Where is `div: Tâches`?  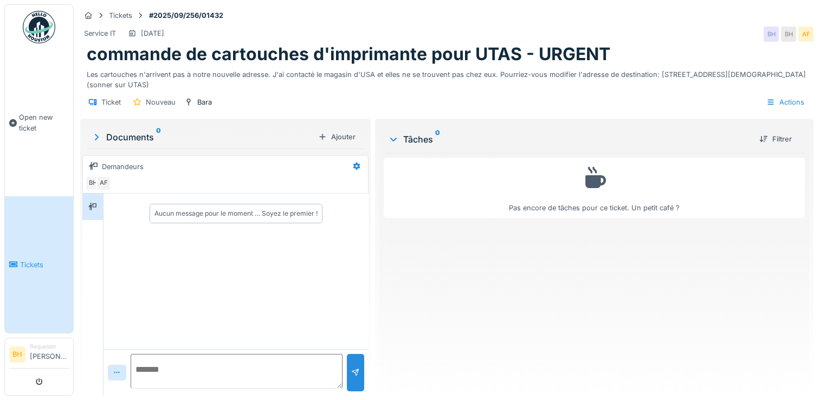
div: Tâches is located at coordinates (569, 139).